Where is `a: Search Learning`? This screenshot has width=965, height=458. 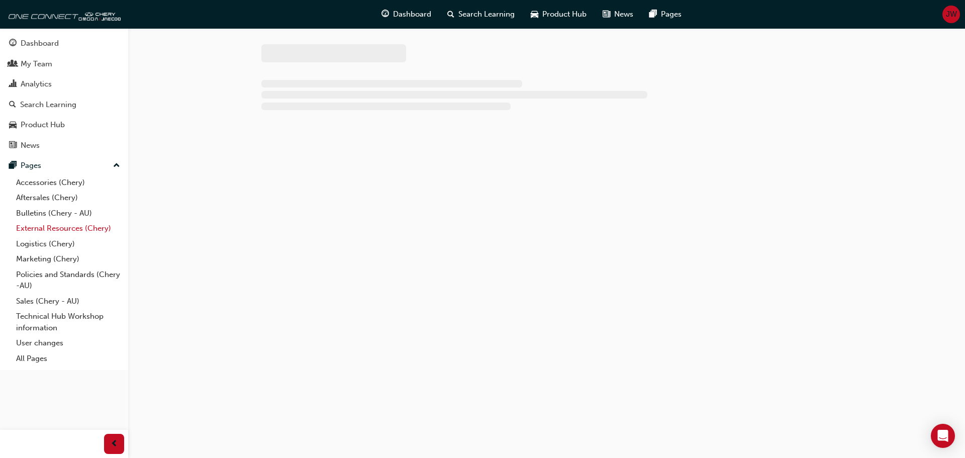 a: Search Learning is located at coordinates (64, 105).